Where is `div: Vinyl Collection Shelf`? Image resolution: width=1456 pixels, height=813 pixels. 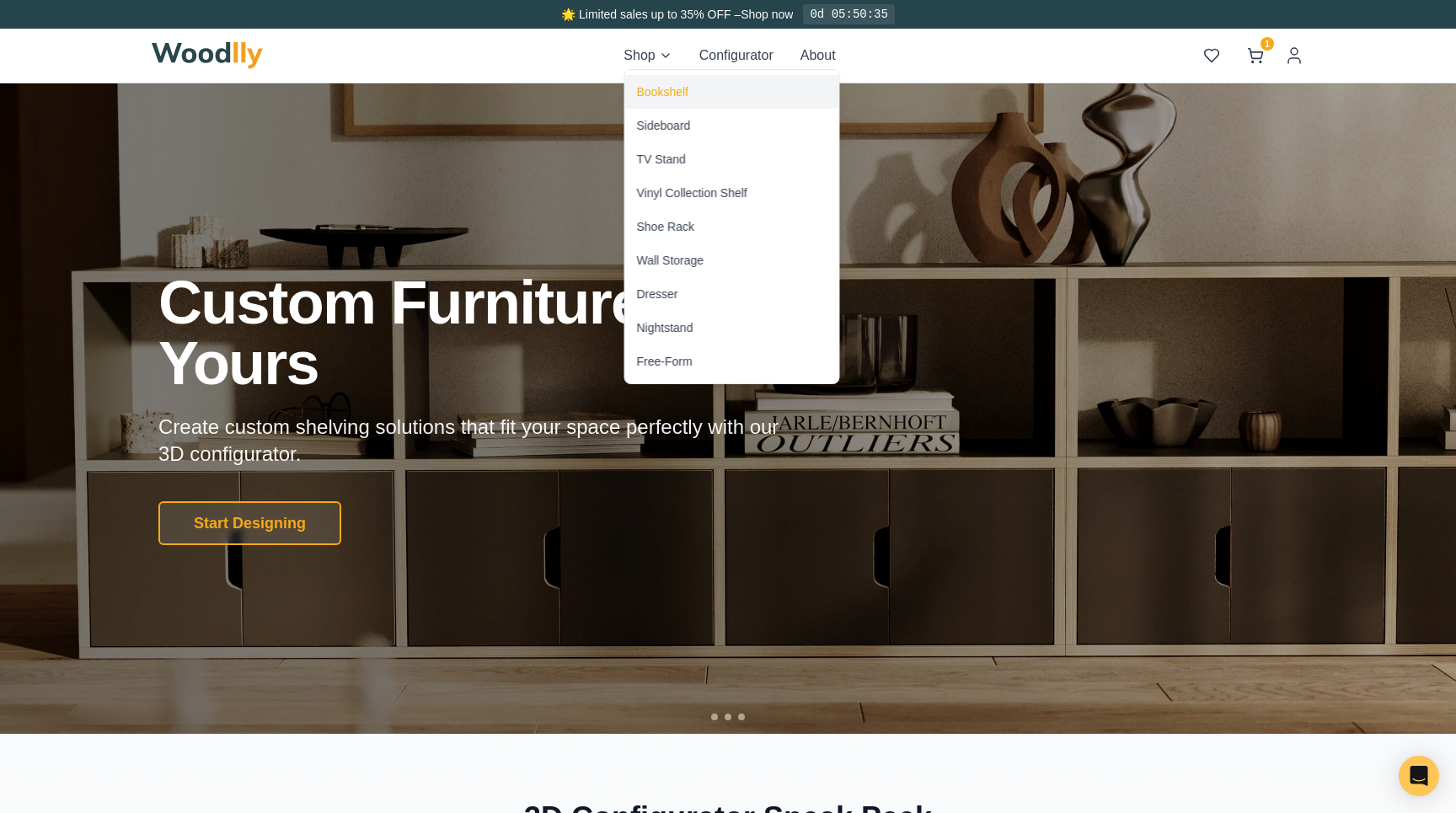 div: Vinyl Collection Shelf is located at coordinates (692, 193).